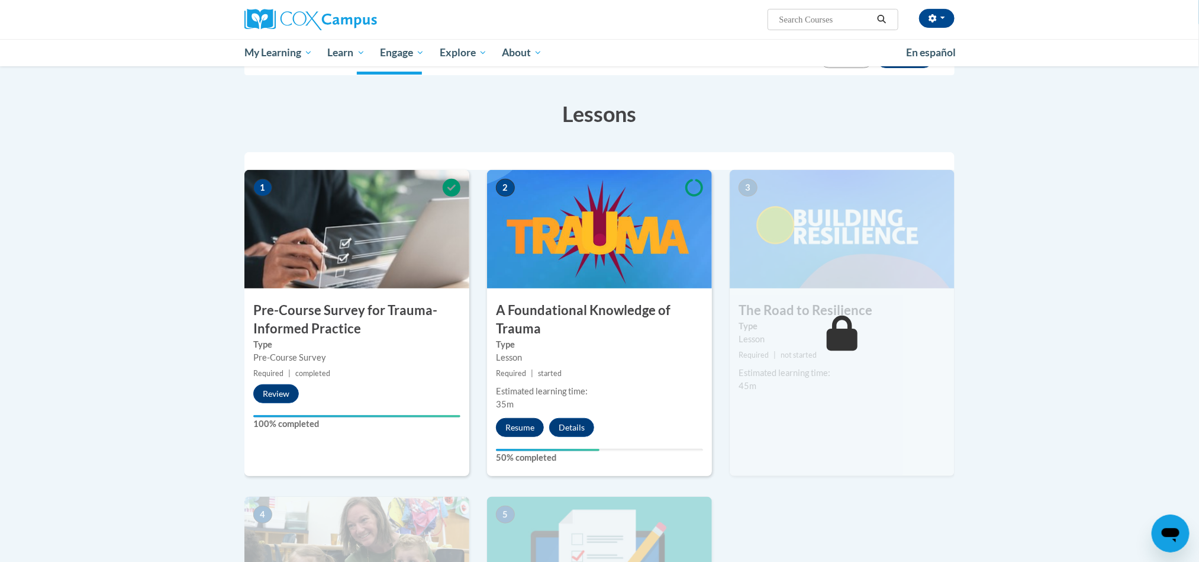  I want to click on div: Pre-Course Survey, so click(357, 357).